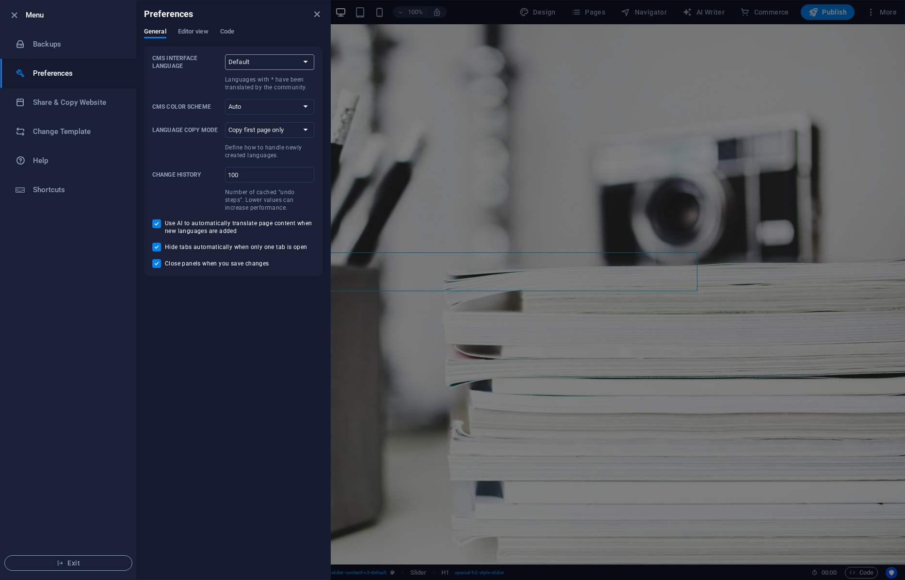  What do you see at coordinates (155, 33) in the screenshot?
I see `span: General` at bounding box center [155, 33].